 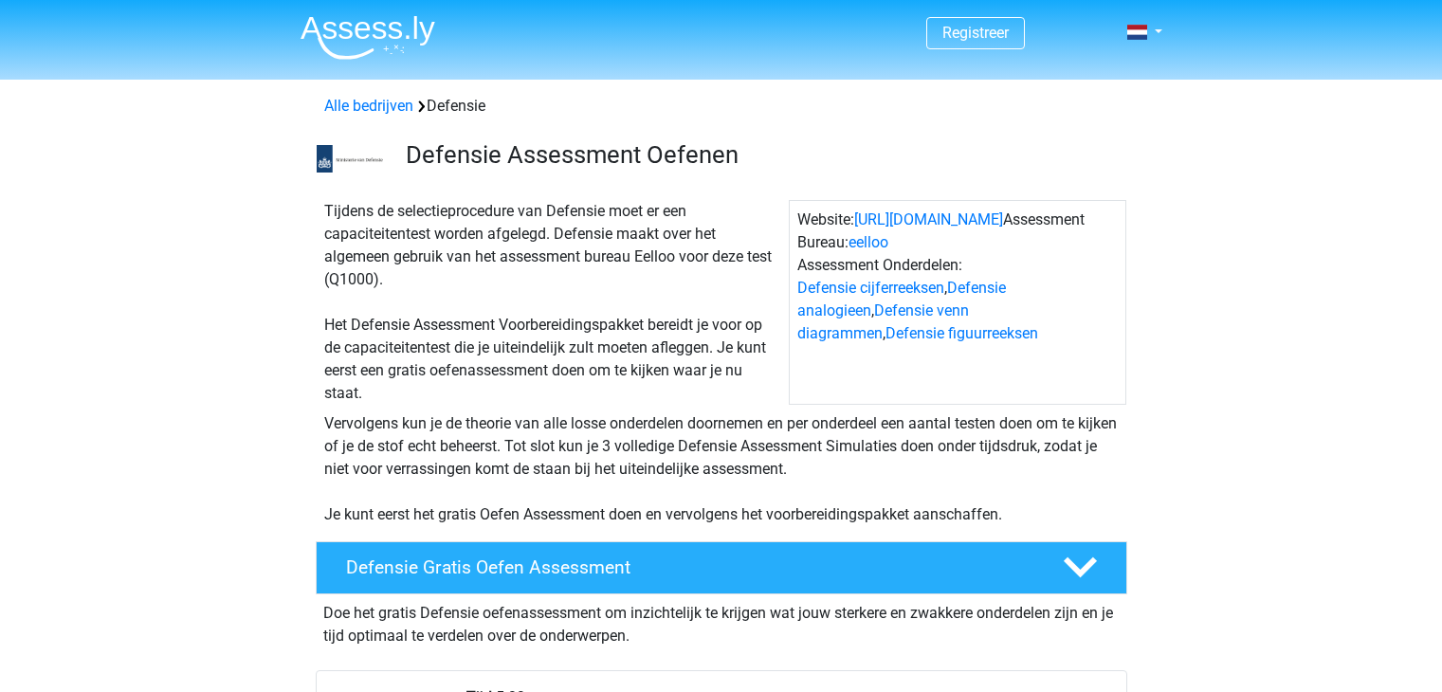 I want to click on a: Defensie figuurreeksen, so click(x=961, y=333).